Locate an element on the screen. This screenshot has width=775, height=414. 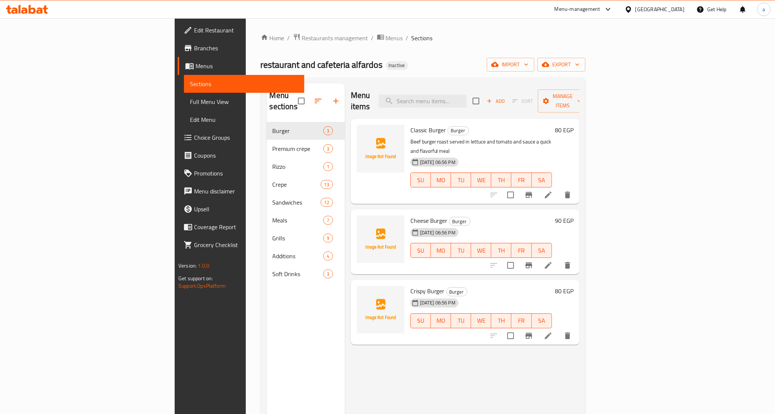
span: Restaurants management is located at coordinates (335, 38).